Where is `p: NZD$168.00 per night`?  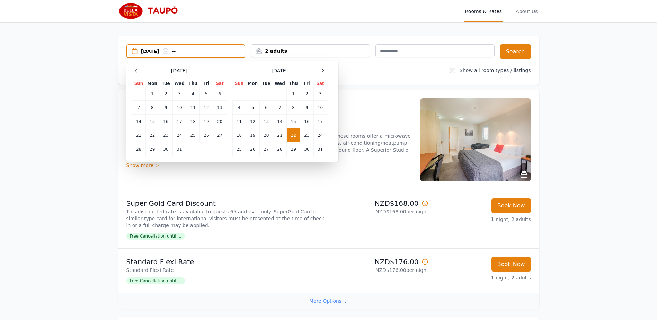
p: NZD$168.00 per night is located at coordinates (380, 212).